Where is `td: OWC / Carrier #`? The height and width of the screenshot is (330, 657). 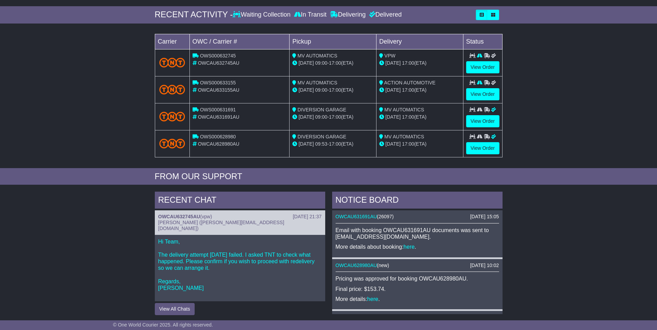 td: OWC / Carrier # is located at coordinates (239, 42).